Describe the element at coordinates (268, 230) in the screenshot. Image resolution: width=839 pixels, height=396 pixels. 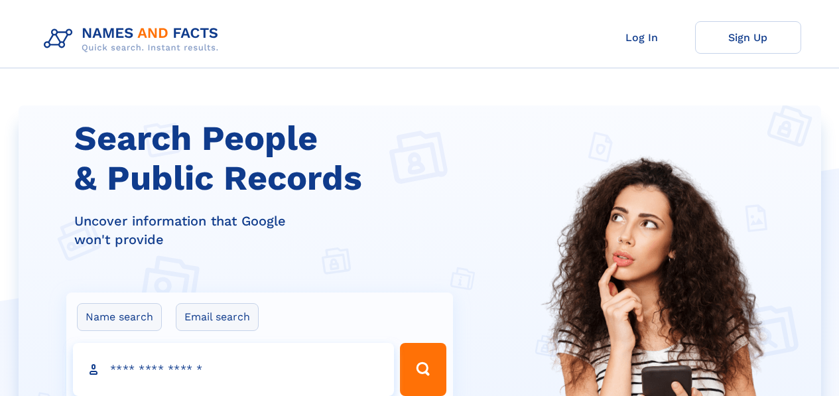
I see `div: Uncover information that Google won't provide` at that location.